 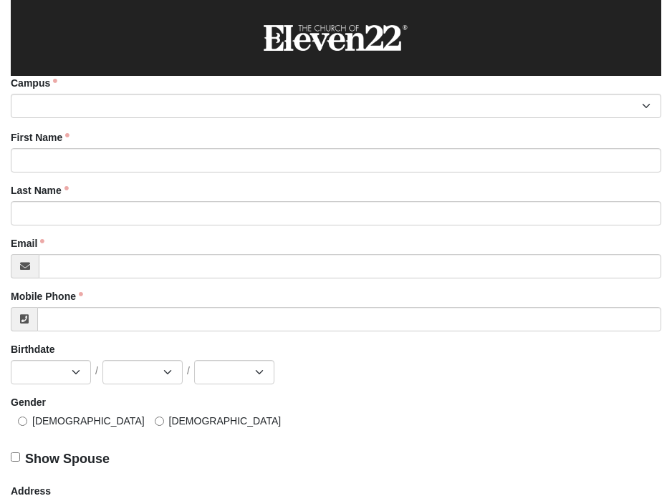 I want to click on label: Email, so click(x=27, y=243).